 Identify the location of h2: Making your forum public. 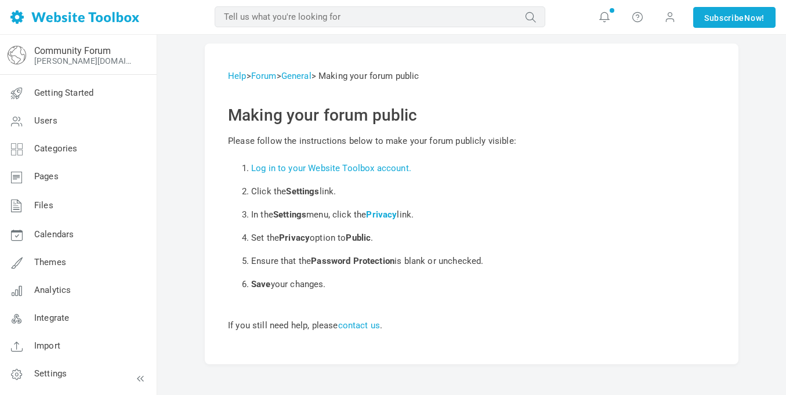
(472, 115).